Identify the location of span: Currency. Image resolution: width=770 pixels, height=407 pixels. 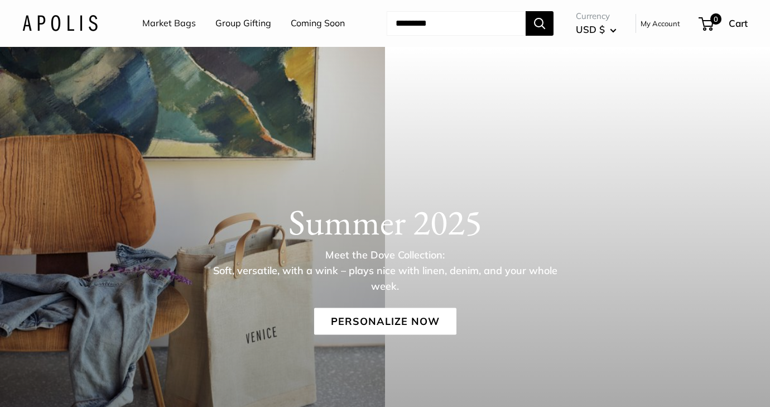
(596, 16).